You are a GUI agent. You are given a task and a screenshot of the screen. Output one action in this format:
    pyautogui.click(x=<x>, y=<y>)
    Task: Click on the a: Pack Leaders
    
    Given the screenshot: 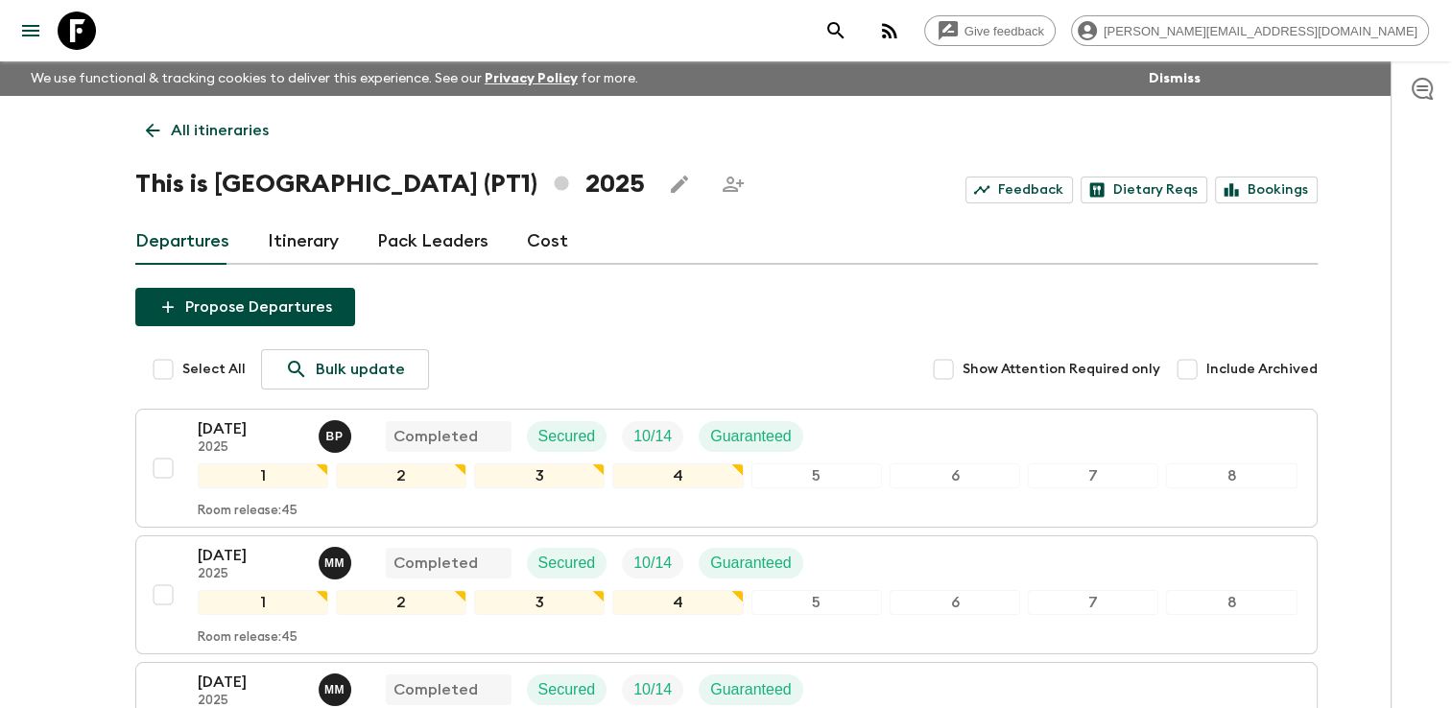 What is the action you would take?
    pyautogui.click(x=433, y=242)
    